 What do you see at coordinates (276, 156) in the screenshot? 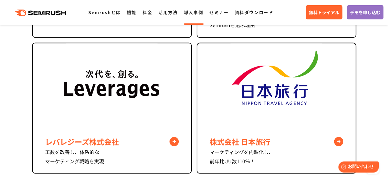
I see `div: マーケティングを内製化し、 前年比UU数110％！` at bounding box center [276, 156].